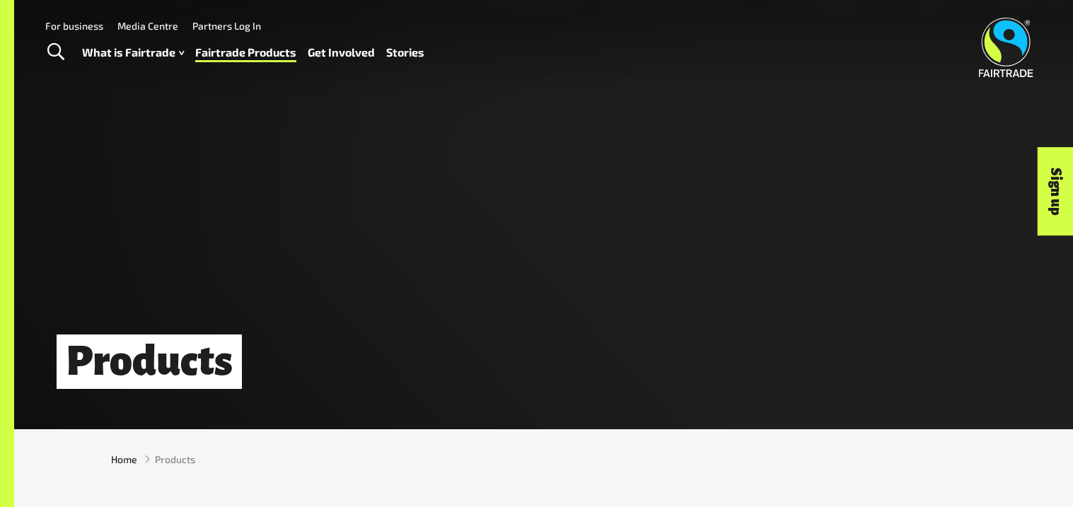  What do you see at coordinates (175, 459) in the screenshot?
I see `span: Products` at bounding box center [175, 459].